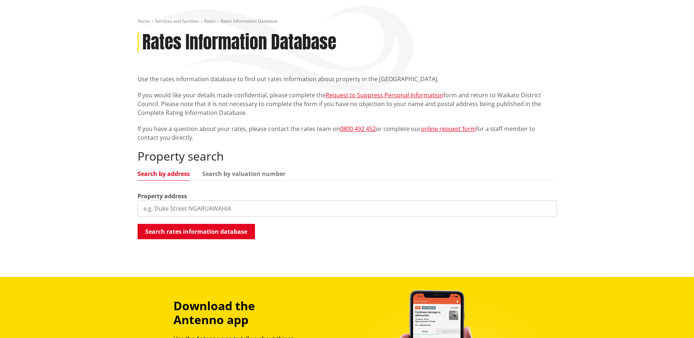 The width and height of the screenshot is (694, 338). Describe the element at coordinates (385, 95) in the screenshot. I see `a: Request to Suppress Personal Information` at that location.